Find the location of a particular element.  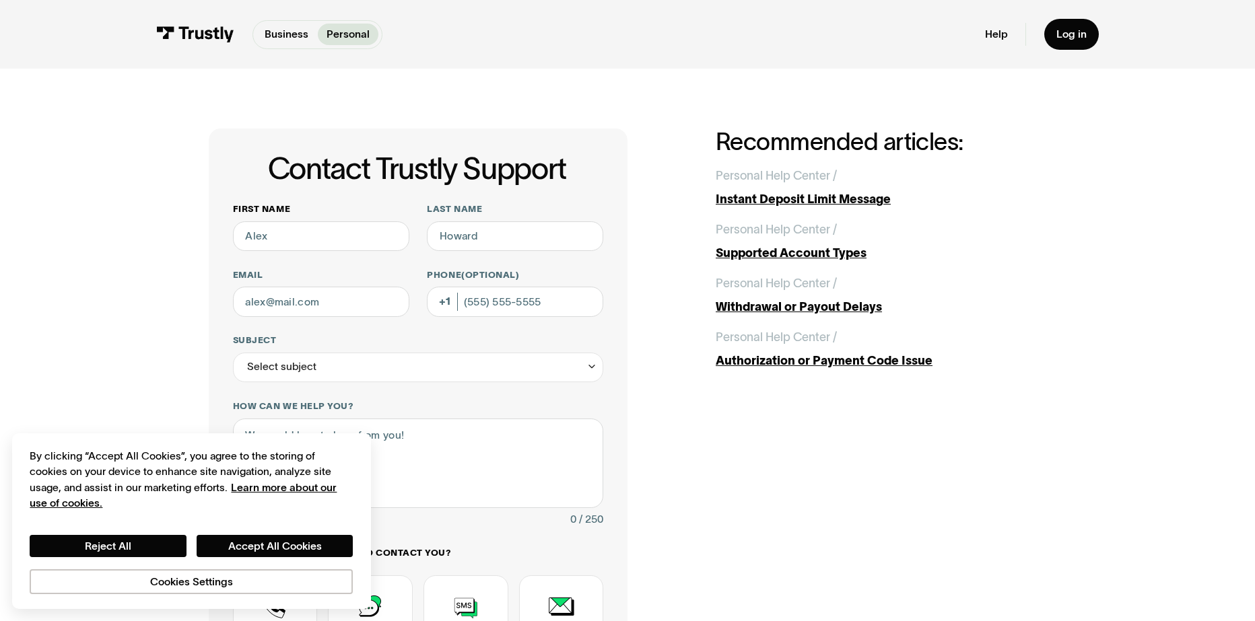

label: Subject is located at coordinates (418, 341).